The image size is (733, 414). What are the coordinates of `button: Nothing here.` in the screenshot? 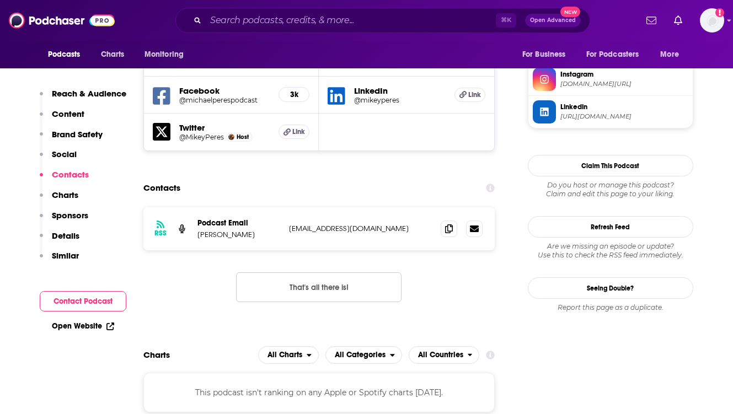 It's located at (319, 287).